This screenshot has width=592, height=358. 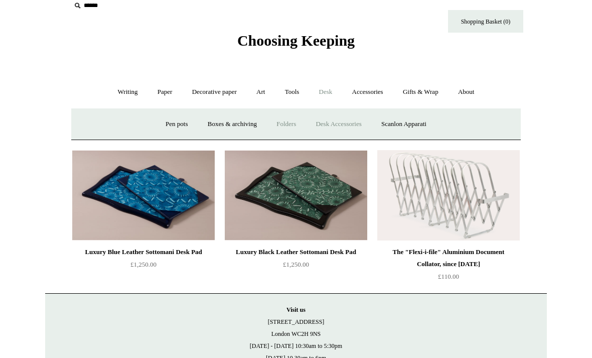 I want to click on a: Boxes & archiving, so click(x=232, y=124).